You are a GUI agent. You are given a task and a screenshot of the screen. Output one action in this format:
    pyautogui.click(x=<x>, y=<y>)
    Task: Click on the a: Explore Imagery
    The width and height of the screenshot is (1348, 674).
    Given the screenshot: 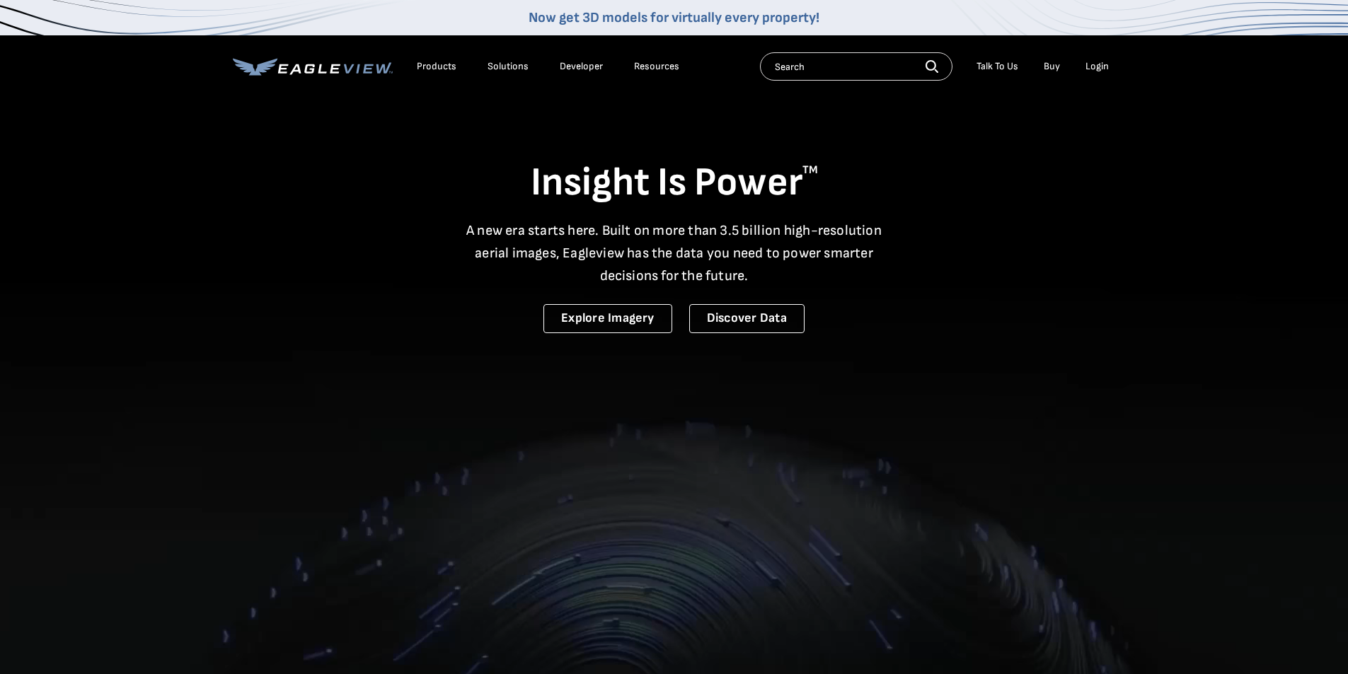 What is the action you would take?
    pyautogui.click(x=608, y=318)
    